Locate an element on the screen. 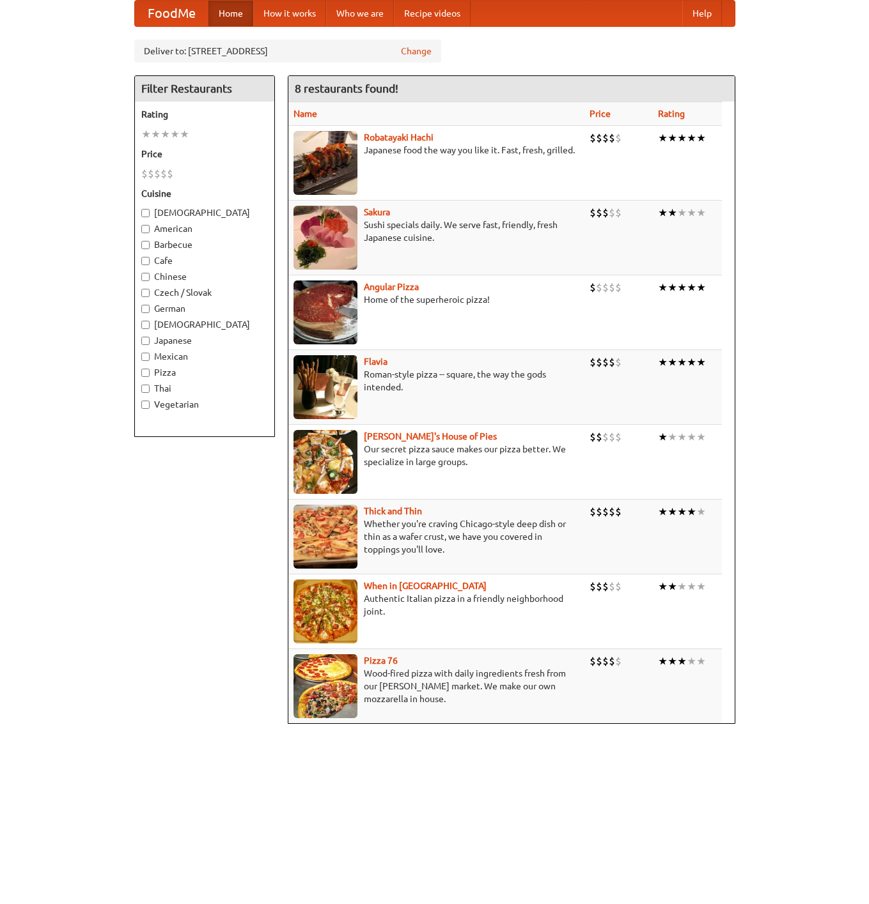 The width and height of the screenshot is (869, 904). label: Mexican is located at coordinates (205, 357).